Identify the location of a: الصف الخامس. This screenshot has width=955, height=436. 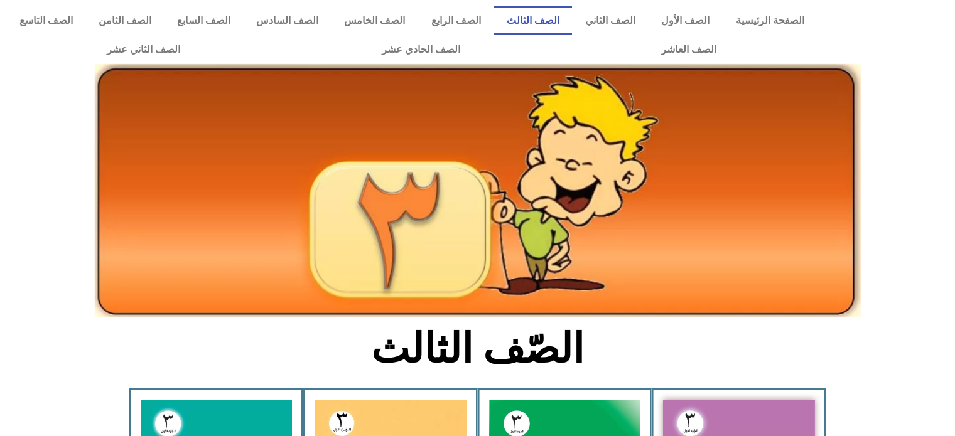
(375, 21).